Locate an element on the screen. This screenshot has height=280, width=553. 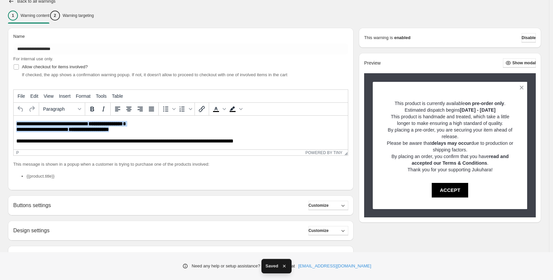
button: 2Warning targeting is located at coordinates (72, 16).